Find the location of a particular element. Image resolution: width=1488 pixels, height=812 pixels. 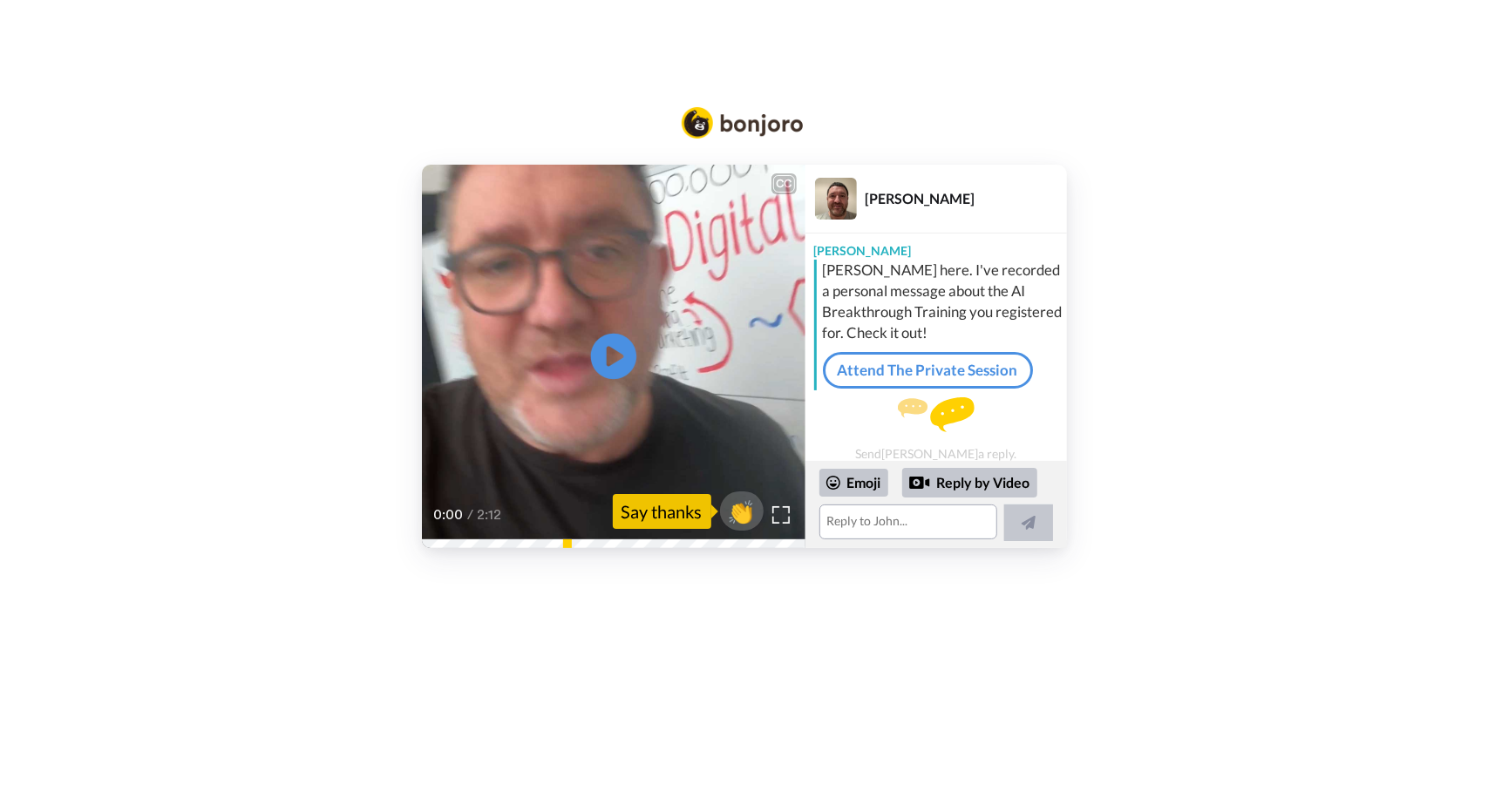

div: Say thanks is located at coordinates (662, 512).